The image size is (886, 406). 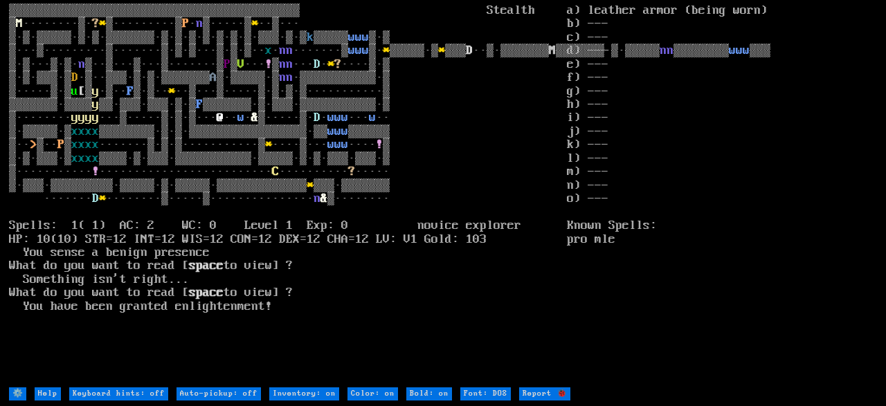 What do you see at coordinates (485, 394) in the screenshot?
I see `input: Font: DOS` at bounding box center [485, 394].